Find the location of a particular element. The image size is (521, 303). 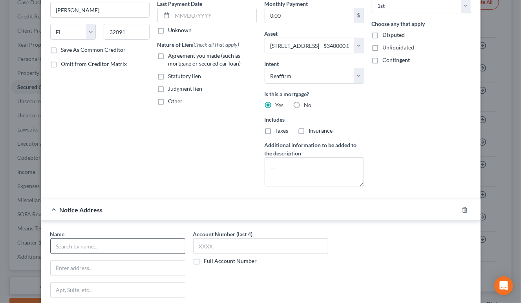

span: Contingent is located at coordinates (397, 60).